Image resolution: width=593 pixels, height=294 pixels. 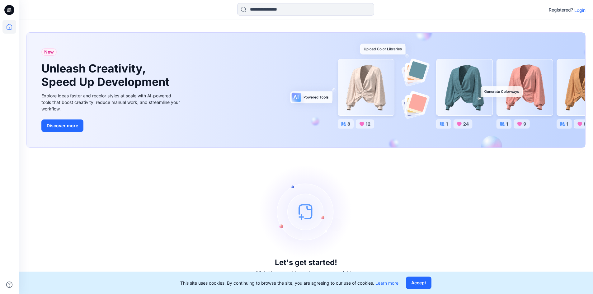 What do you see at coordinates (306, 212) in the screenshot?
I see `img: empty-state-image.svg` at bounding box center [306, 212].